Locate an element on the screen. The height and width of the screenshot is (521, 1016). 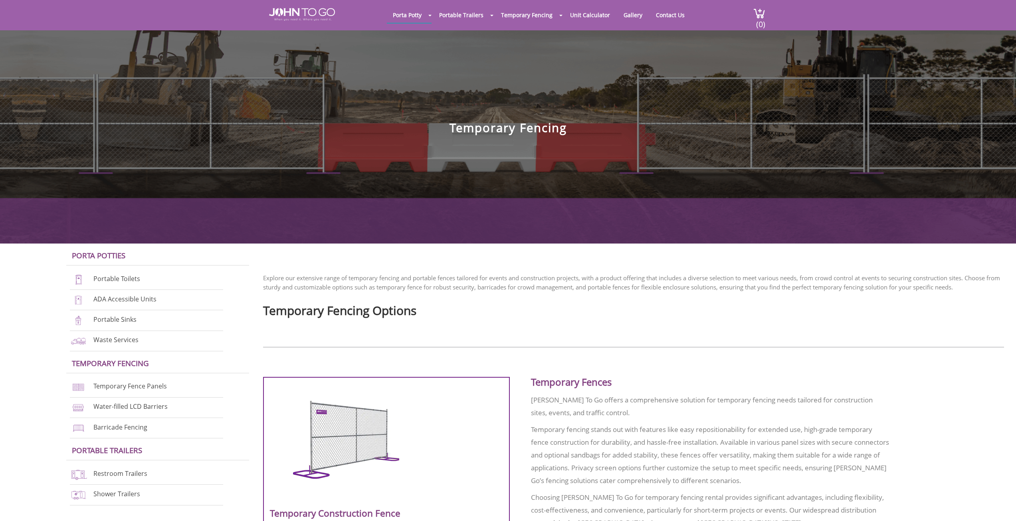
button: Live Chat is located at coordinates (1000, 505).